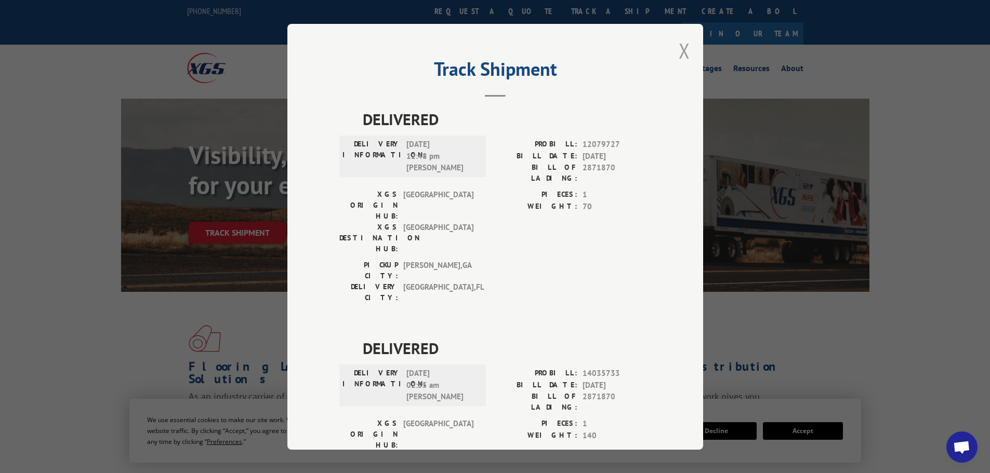 Image resolution: width=990 pixels, height=473 pixels. Describe the element at coordinates (684, 50) in the screenshot. I see `button: Close modal` at that location.